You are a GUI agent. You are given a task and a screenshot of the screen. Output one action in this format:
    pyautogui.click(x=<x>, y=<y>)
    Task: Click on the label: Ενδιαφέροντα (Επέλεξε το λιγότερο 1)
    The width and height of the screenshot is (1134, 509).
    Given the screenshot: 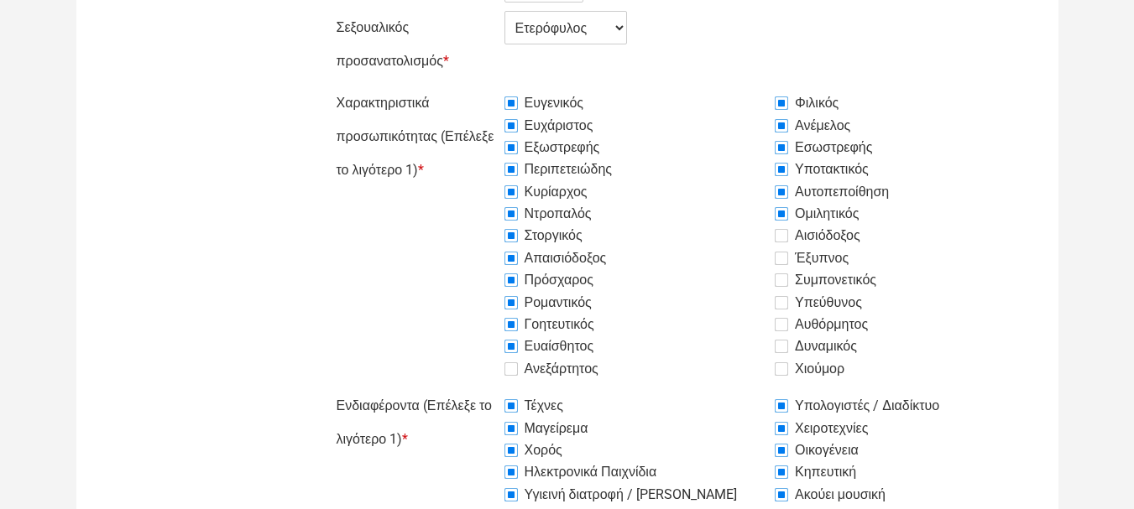 What is the action you would take?
    pyautogui.click(x=416, y=423)
    